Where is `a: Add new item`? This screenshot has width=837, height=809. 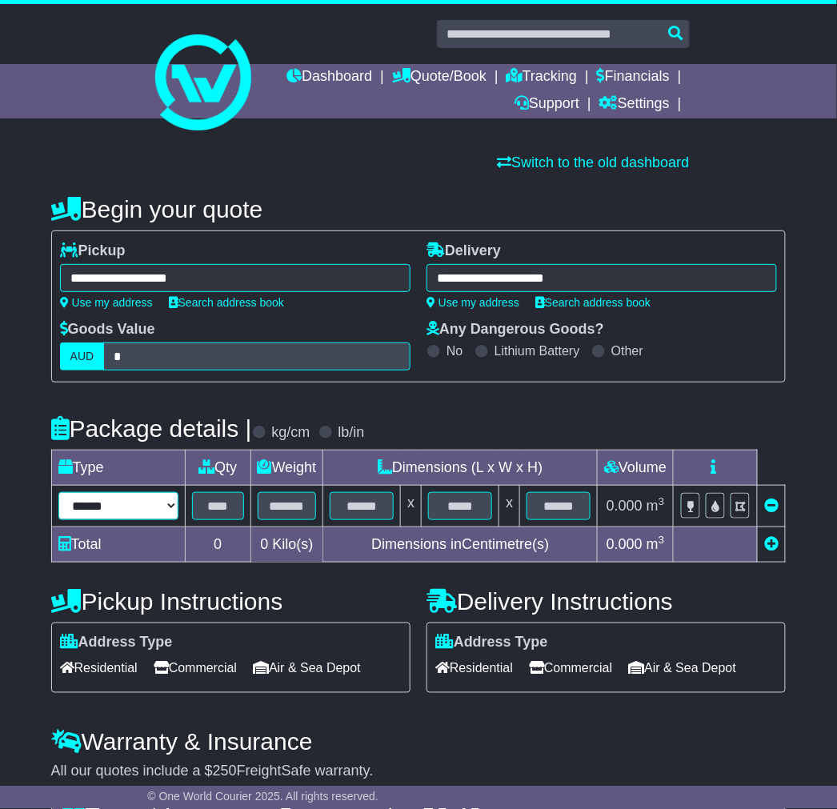 a: Add new item is located at coordinates (772, 544).